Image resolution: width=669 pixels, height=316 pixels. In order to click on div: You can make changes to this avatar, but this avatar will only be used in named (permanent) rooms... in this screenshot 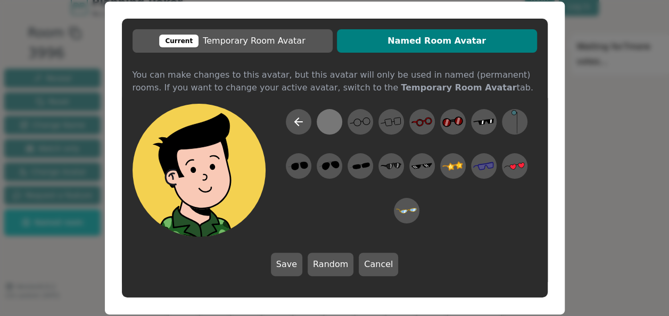, I will do `click(335, 73)`.